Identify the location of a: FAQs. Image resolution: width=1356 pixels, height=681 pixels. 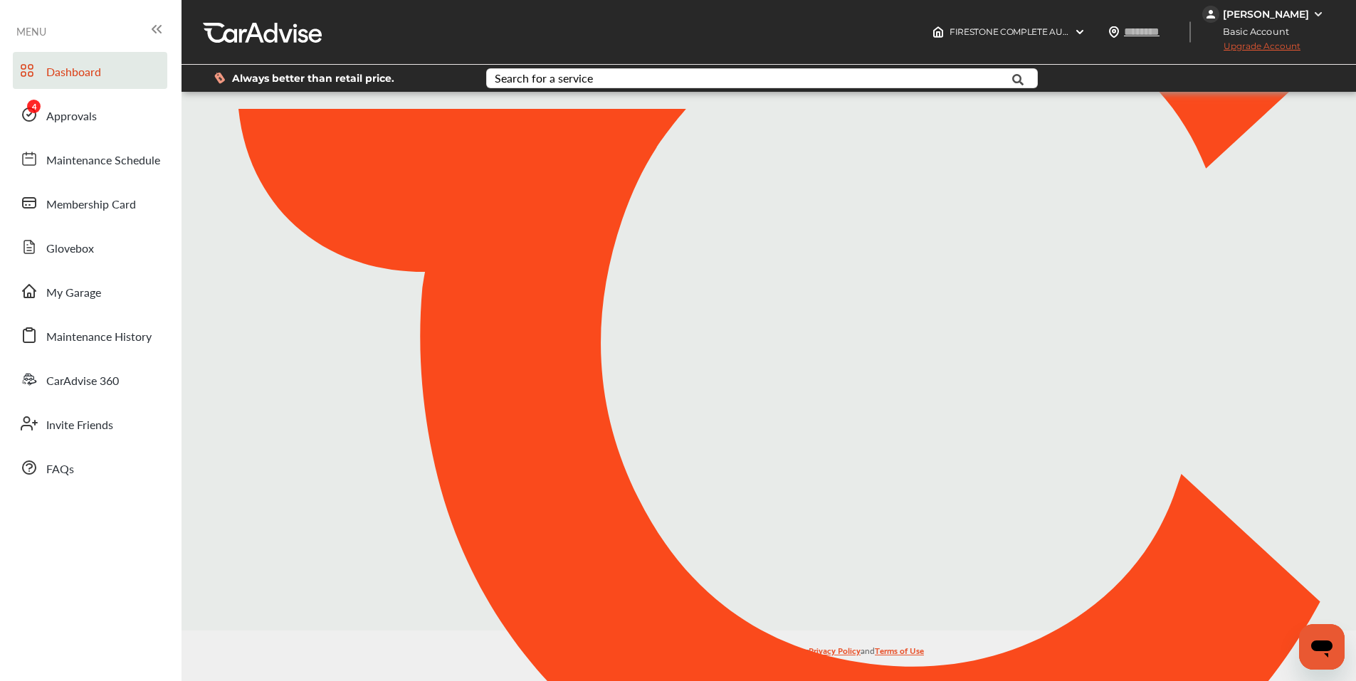
(90, 468).